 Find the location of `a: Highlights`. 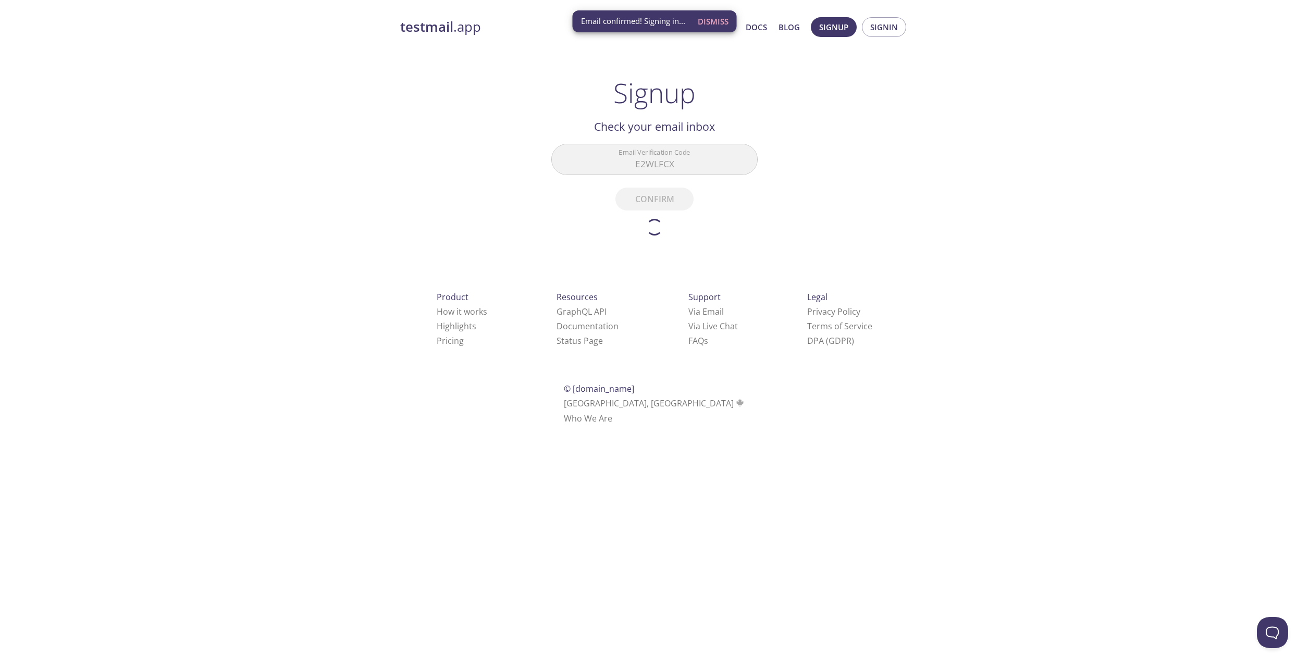

a: Highlights is located at coordinates (457, 326).